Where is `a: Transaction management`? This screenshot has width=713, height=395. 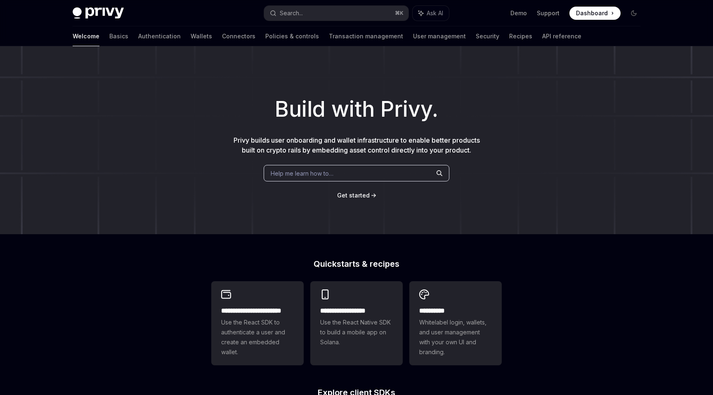 a: Transaction management is located at coordinates (366, 36).